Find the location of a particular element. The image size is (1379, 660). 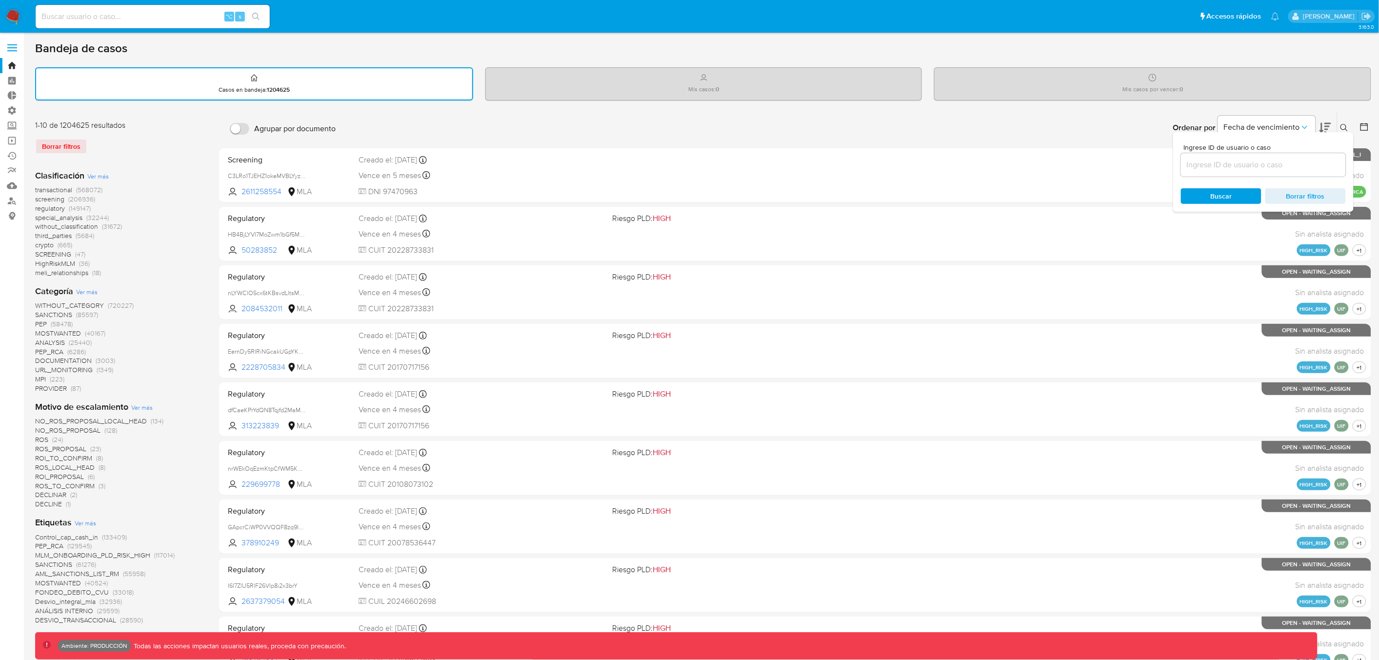

a: Salir is located at coordinates (1367, 16).